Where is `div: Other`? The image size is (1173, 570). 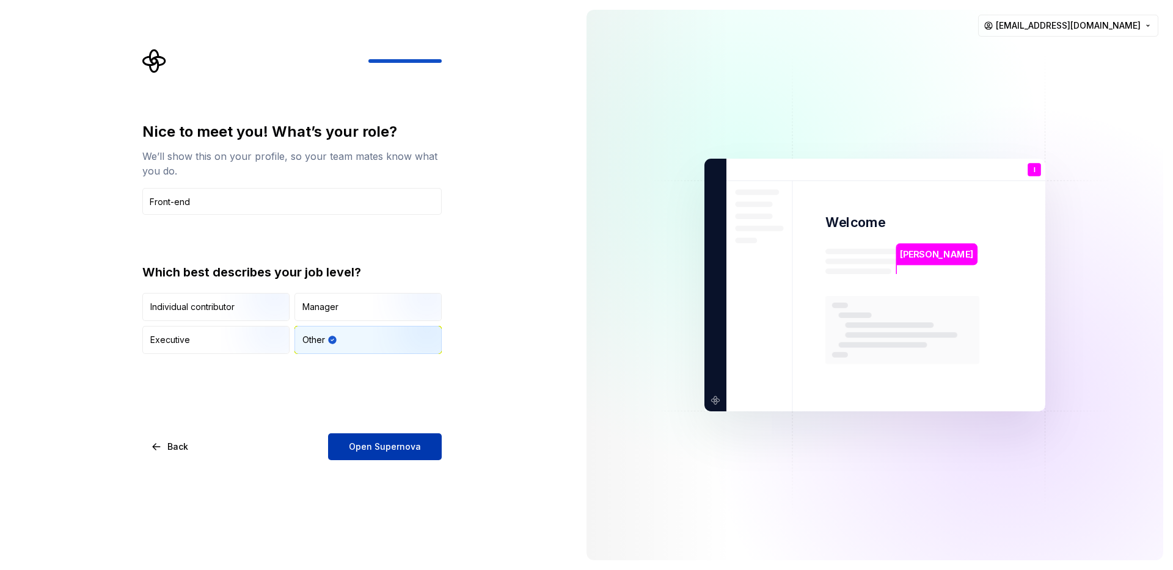
div: Other is located at coordinates (313, 340).